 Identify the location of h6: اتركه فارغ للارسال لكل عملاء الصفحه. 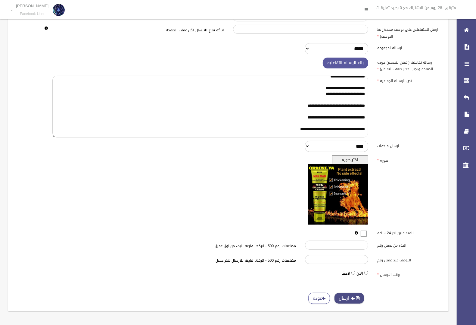
(138, 30).